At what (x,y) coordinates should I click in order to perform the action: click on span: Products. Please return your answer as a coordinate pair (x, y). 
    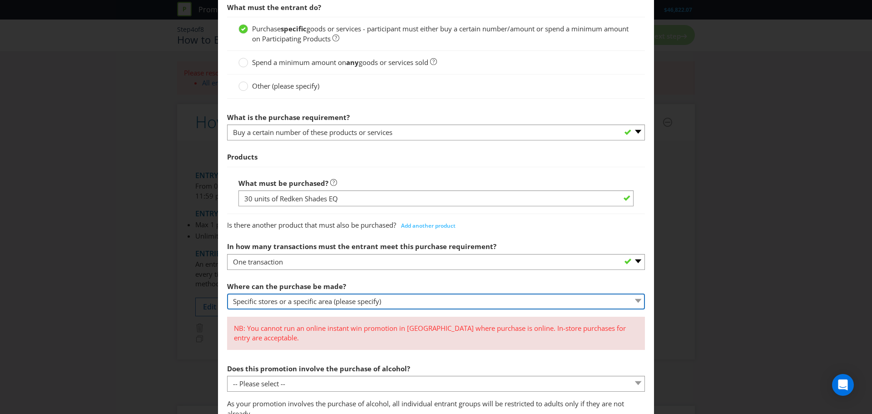
    Looking at the image, I should click on (242, 157).